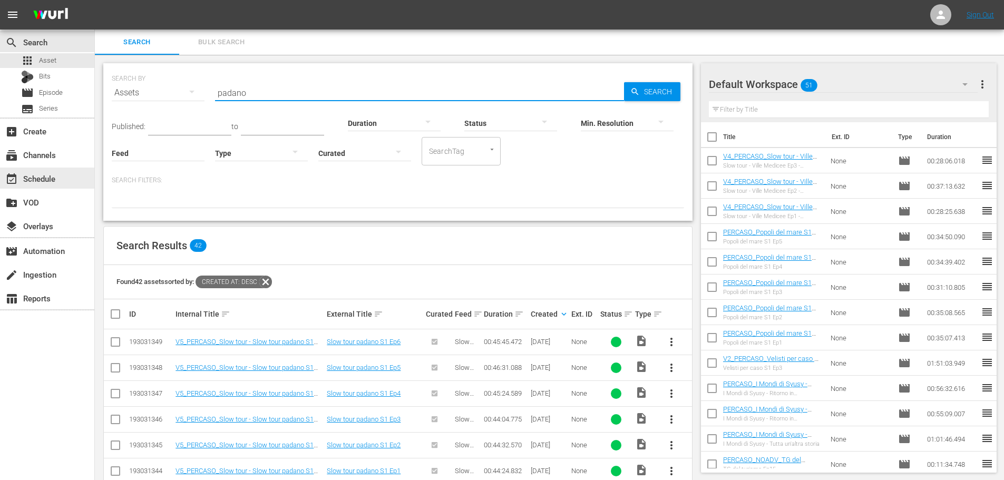  What do you see at coordinates (952, 211) in the screenshot?
I see `td: 00:28:25.638` at bounding box center [952, 211].